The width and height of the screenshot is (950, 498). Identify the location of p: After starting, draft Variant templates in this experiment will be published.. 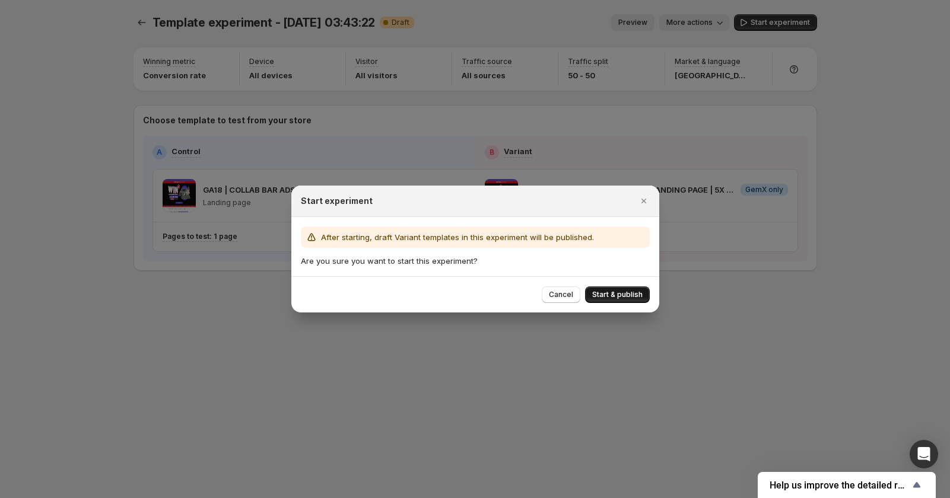
(457, 237).